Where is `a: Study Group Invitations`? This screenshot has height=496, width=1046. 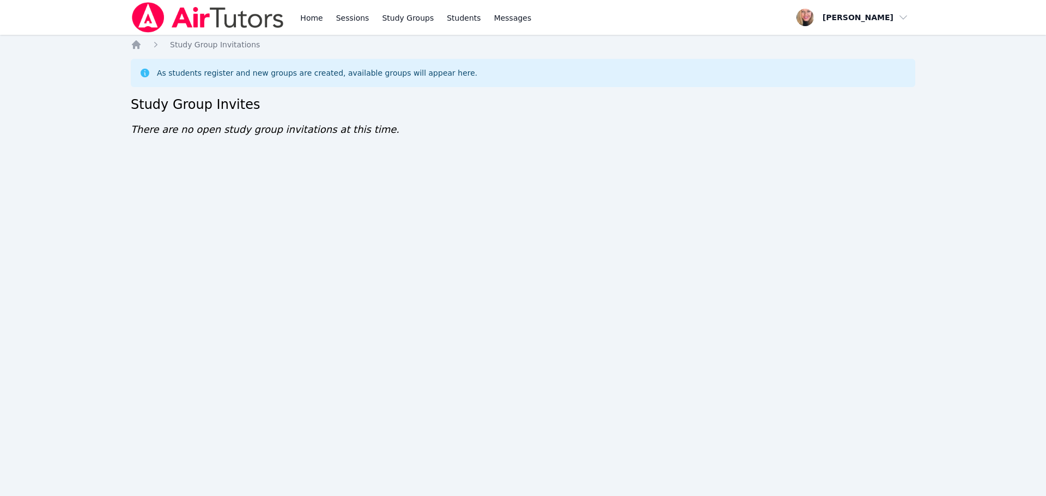
a: Study Group Invitations is located at coordinates (215, 45).